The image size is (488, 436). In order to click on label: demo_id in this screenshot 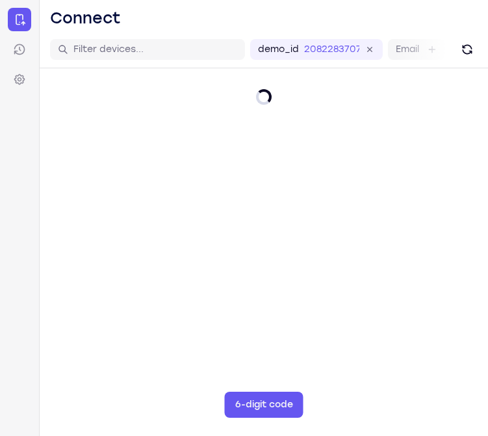, I will do `click(278, 49)`.